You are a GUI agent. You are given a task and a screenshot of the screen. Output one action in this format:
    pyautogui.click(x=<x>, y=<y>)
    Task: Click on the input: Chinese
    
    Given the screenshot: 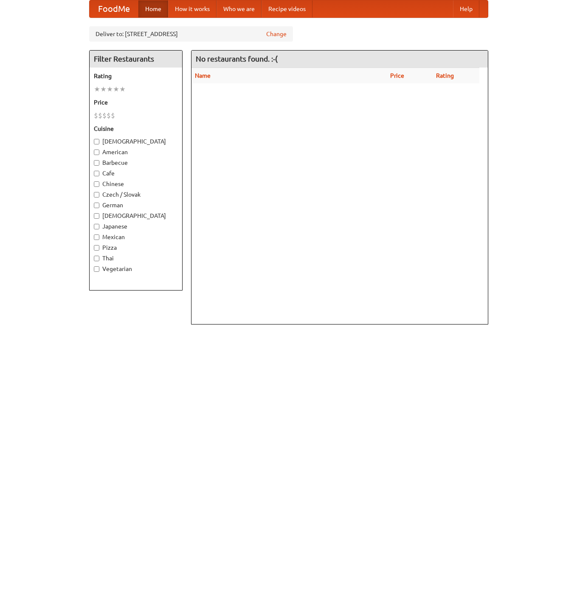 What is the action you would take?
    pyautogui.click(x=96, y=184)
    